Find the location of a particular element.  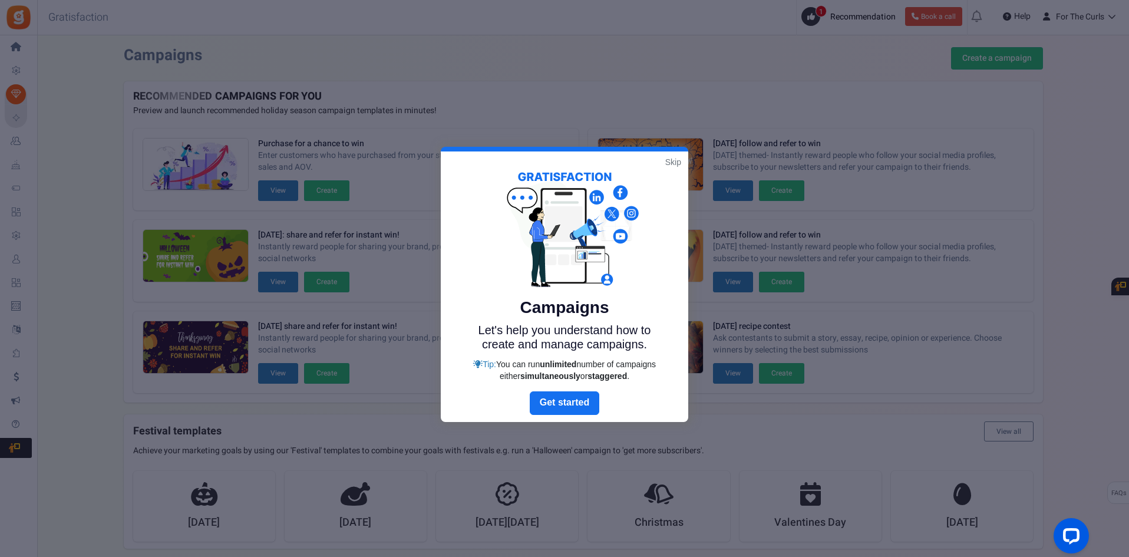

button: Open LiveChat chat widget is located at coordinates (27, 22).